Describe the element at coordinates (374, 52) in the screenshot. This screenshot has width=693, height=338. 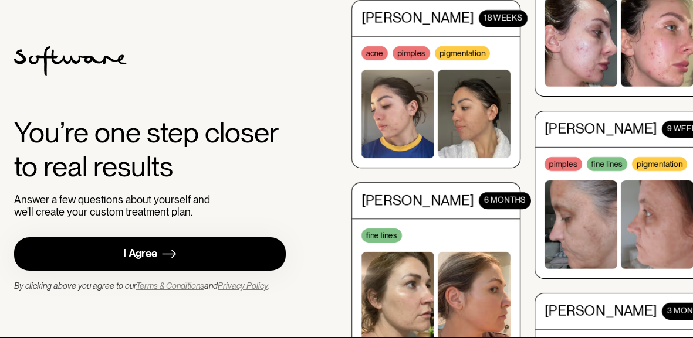
I see `div: acne` at that location.